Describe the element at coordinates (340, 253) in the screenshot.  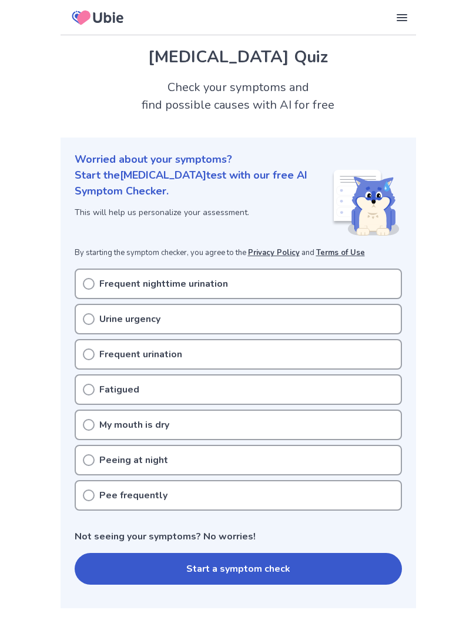
I see `a: Terms of Use` at that location.